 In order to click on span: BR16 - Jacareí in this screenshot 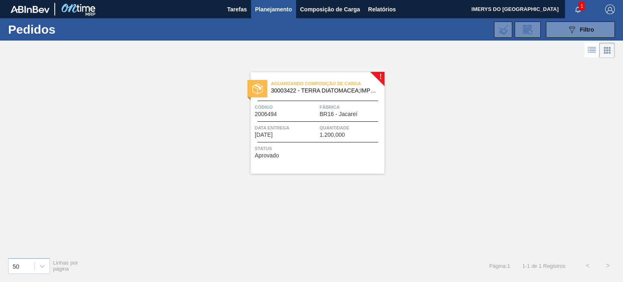, I will do `click(338, 114)`.